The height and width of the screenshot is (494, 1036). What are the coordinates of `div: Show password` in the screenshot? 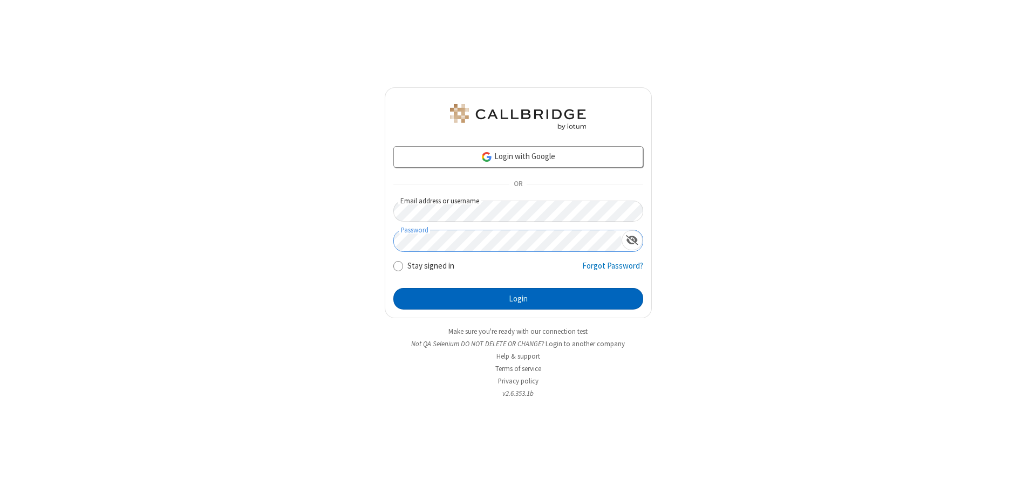 It's located at (632, 240).